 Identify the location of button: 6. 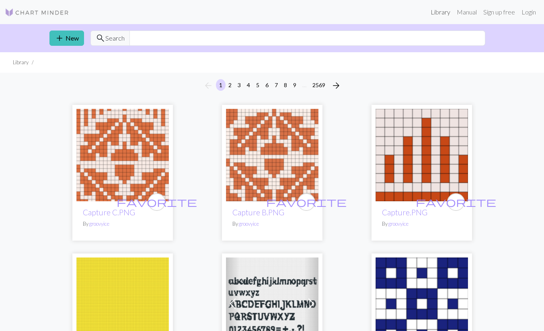
(267, 85).